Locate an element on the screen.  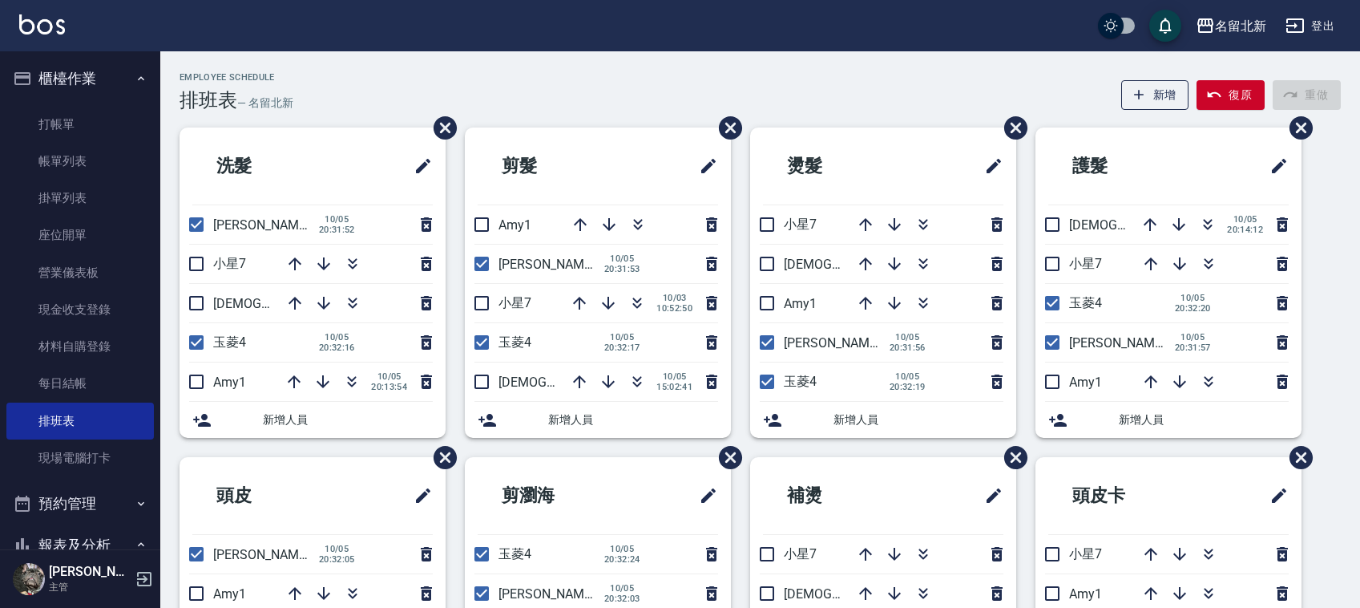
span: 10:52:50 is located at coordinates (674, 308).